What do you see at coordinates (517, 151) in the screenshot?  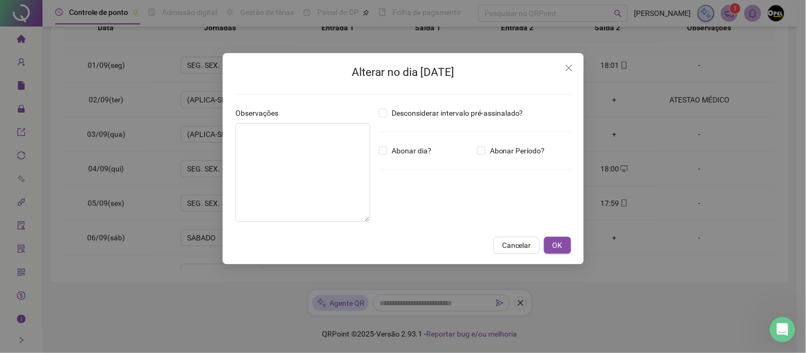 I see `span: Abonar Período?` at bounding box center [517, 151].